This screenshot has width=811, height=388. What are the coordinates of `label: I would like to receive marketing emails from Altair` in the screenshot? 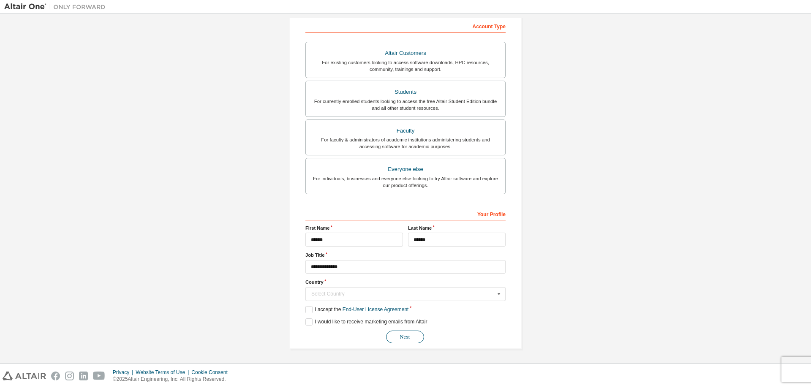 It's located at (366, 322).